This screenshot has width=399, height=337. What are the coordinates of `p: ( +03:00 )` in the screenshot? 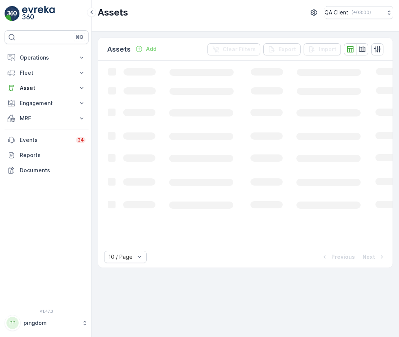 It's located at (361, 13).